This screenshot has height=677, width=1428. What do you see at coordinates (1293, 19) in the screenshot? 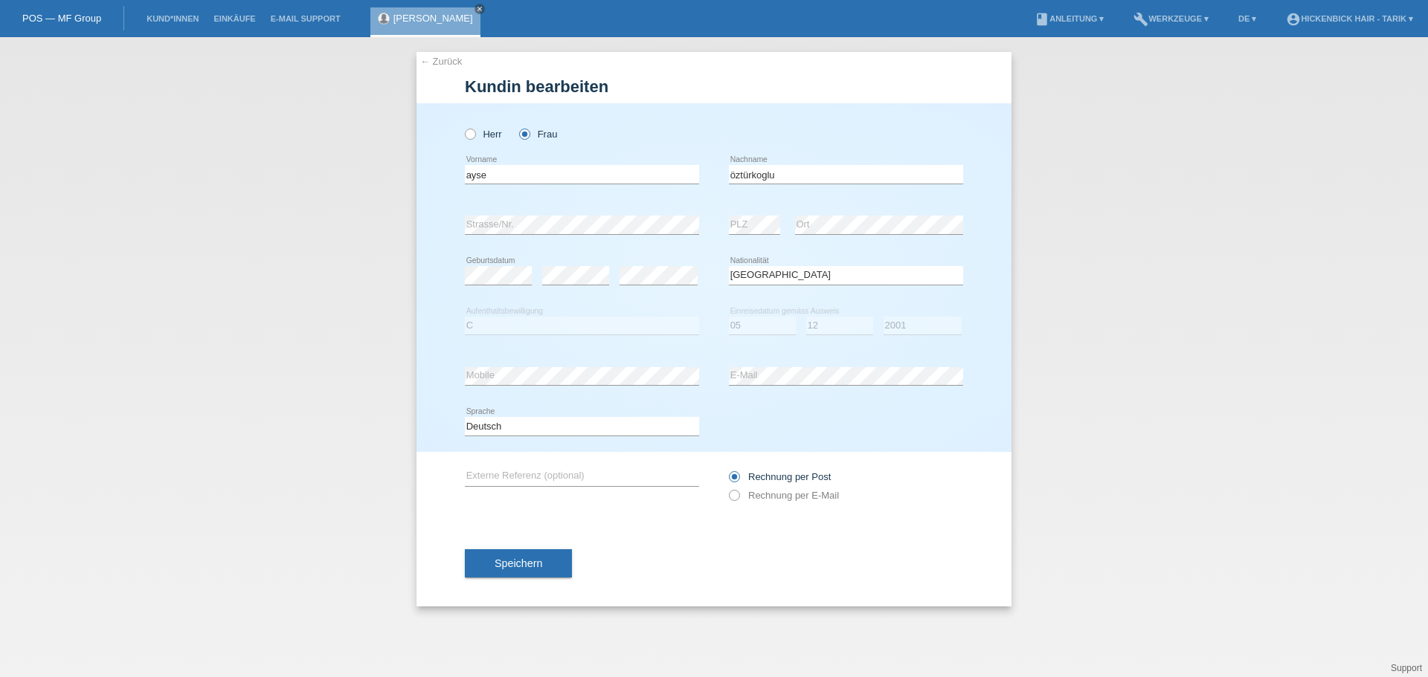
I see `i: account_circle` at bounding box center [1293, 19].